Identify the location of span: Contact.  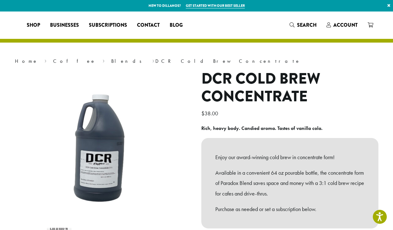
(148, 25).